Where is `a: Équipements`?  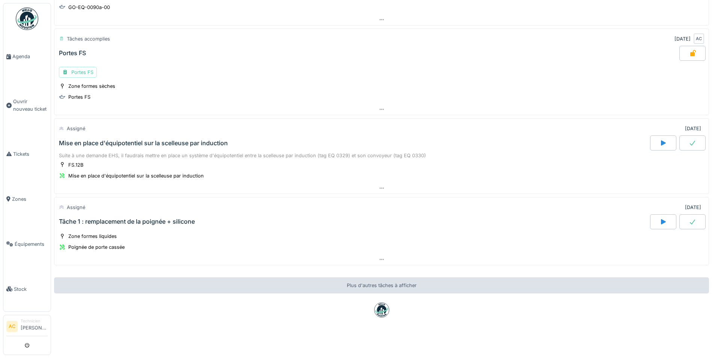 a: Équipements is located at coordinates (27, 244).